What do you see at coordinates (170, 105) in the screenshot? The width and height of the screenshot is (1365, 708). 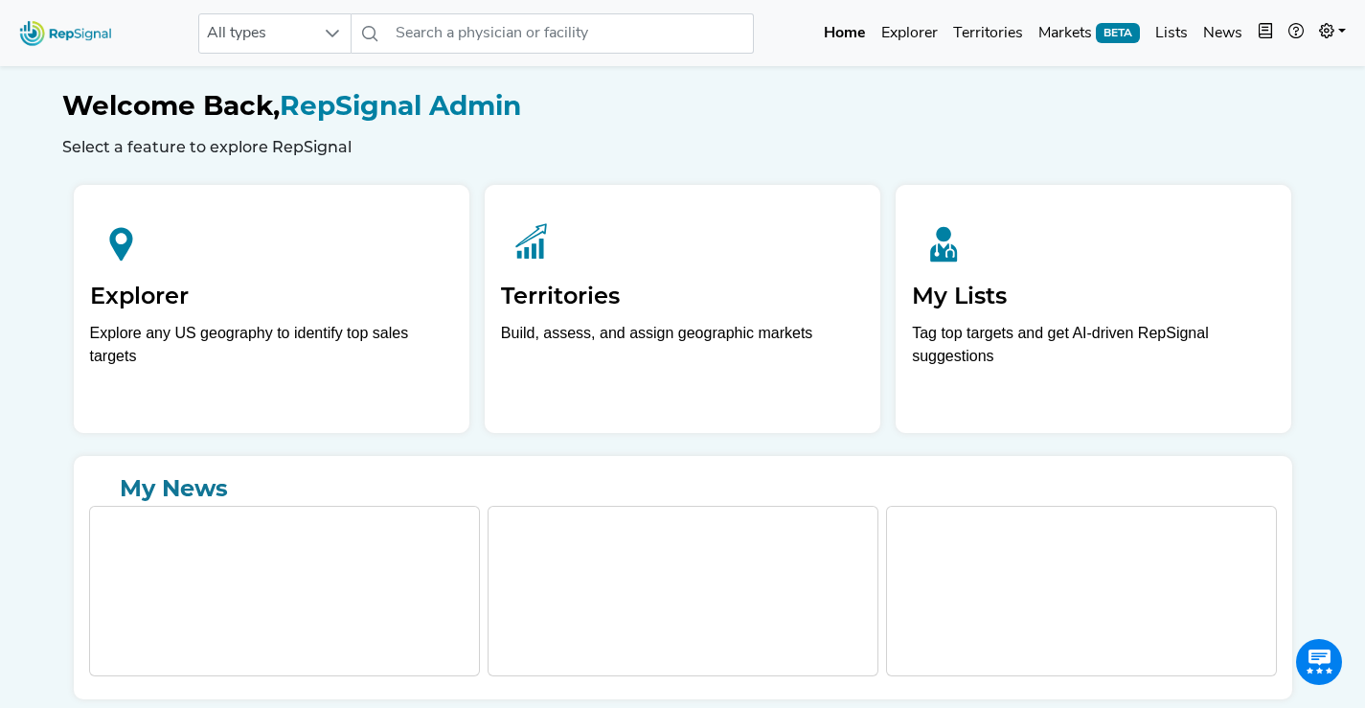 I see `span: Welcome Back,` at bounding box center [170, 105].